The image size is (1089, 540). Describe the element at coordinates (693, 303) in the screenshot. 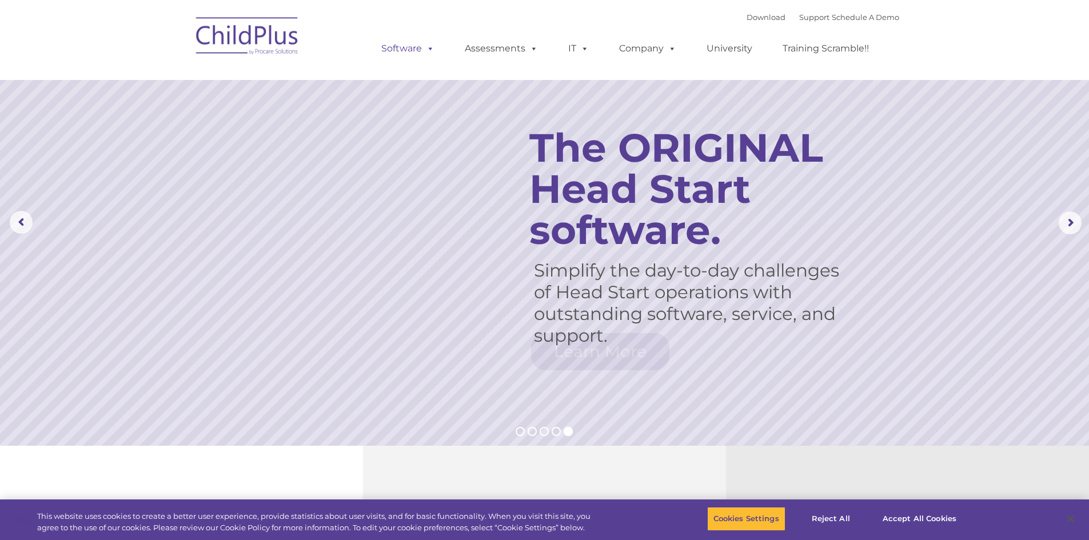

I see `rs-layer: Simplify the day-to-day challenges of Head Start operations with outstanding software, service, a...` at that location.